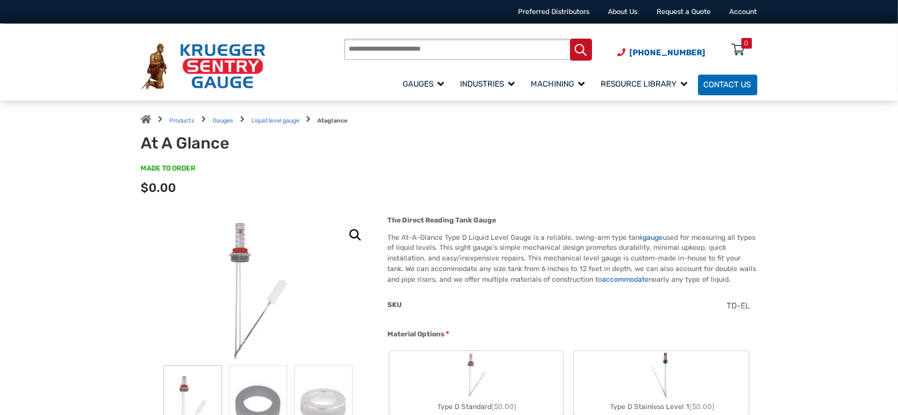 The height and width of the screenshot is (415, 898). I want to click on span: $0.00, so click(159, 188).